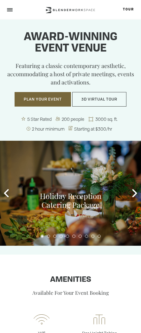  I want to click on a: Holiday Reception Catering Package, so click(71, 200).